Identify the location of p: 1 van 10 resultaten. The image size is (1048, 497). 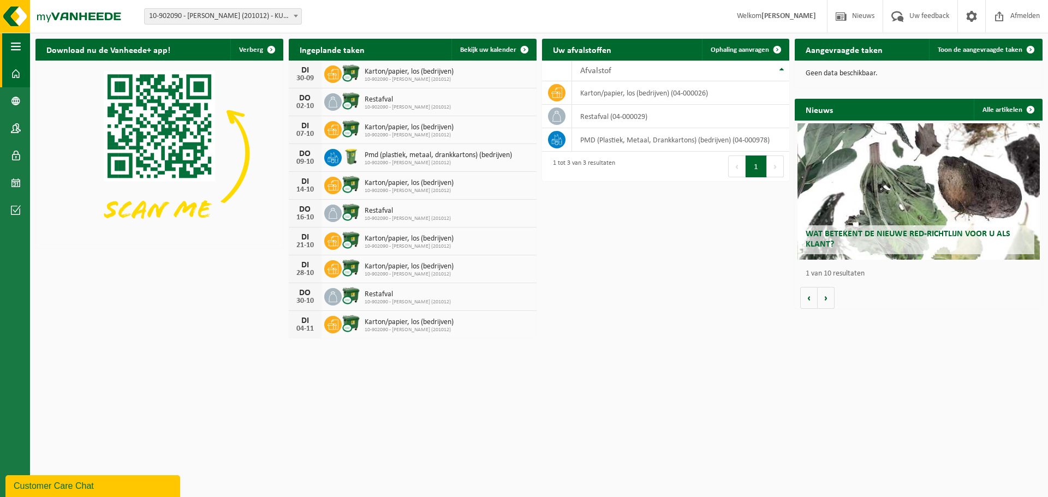
(921, 274).